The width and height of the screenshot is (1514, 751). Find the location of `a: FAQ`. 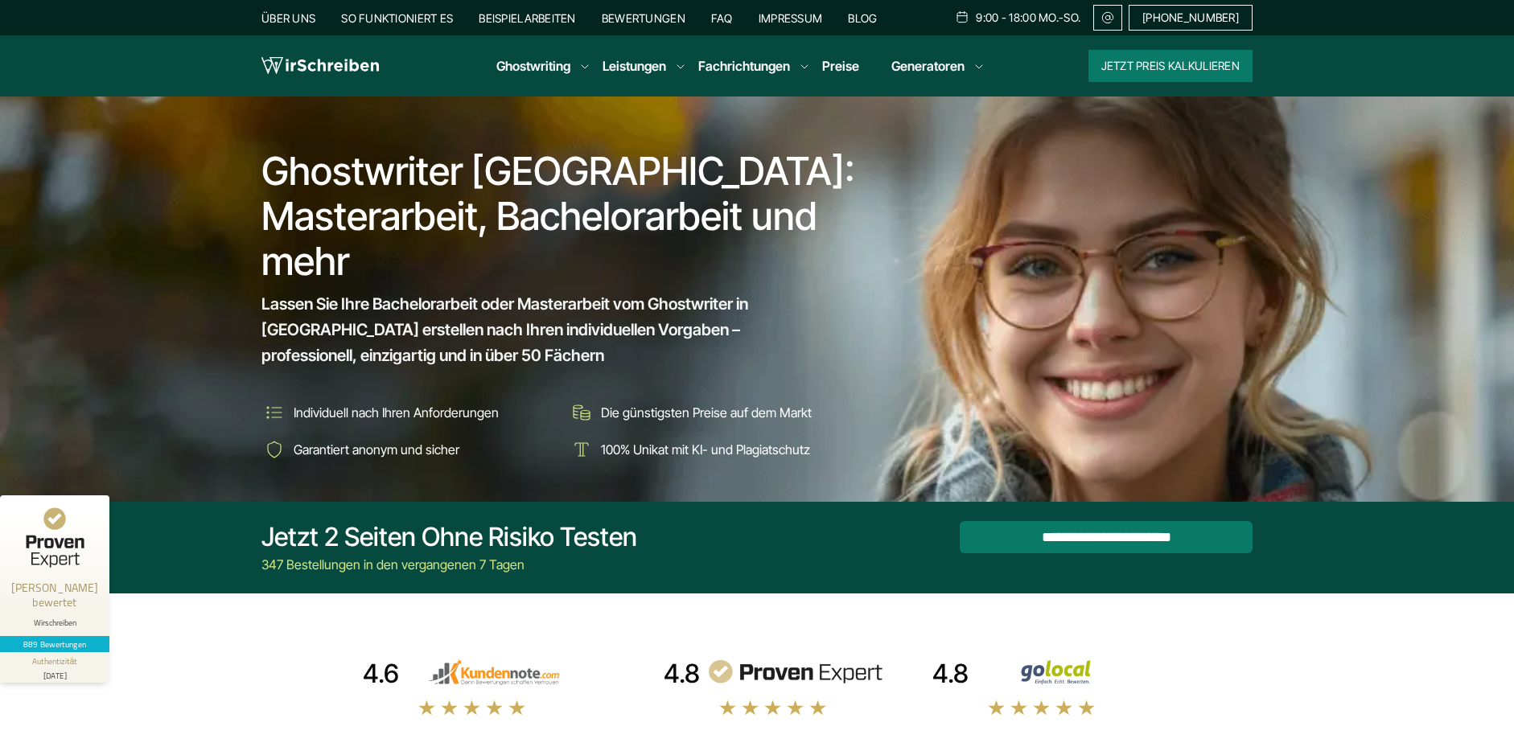

a: FAQ is located at coordinates (722, 18).